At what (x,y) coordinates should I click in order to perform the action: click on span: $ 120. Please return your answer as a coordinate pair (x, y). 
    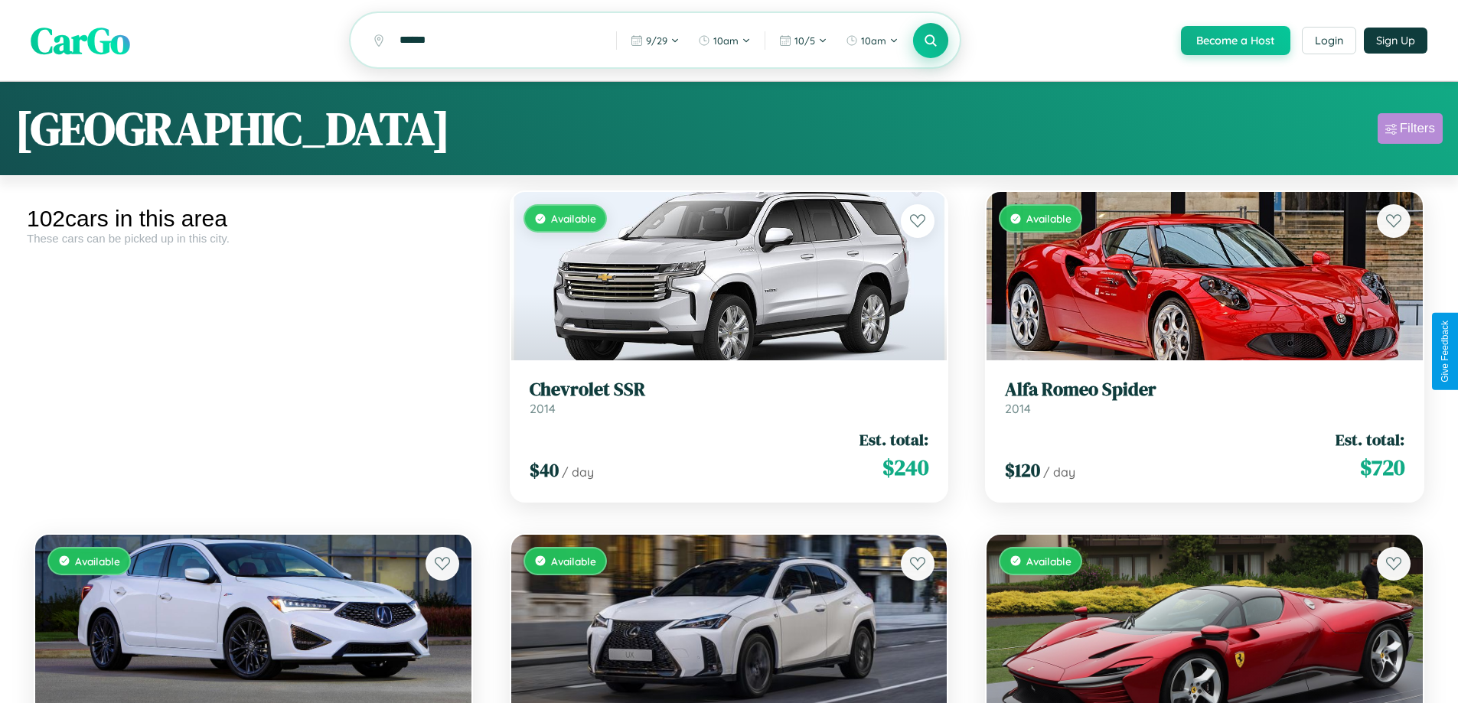
    Looking at the image, I should click on (1023, 470).